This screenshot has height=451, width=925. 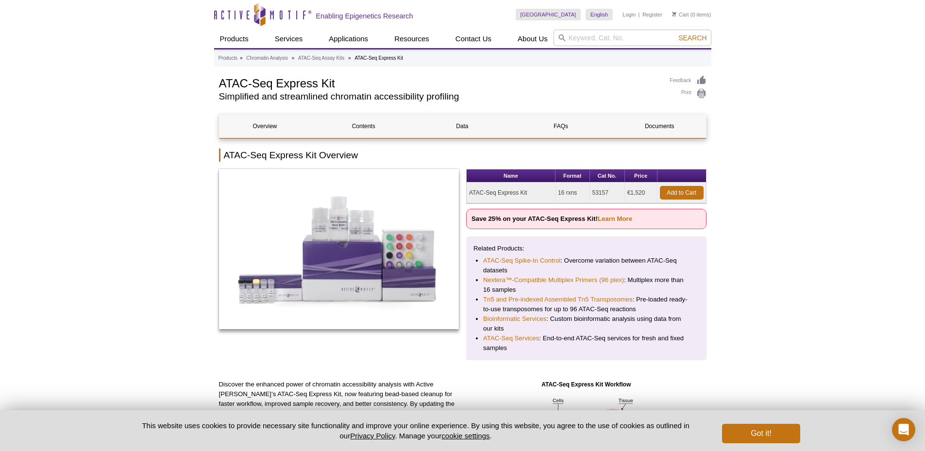 I want to click on strong: Save 25% on your ATAC-Seq Express Kit!, so click(x=552, y=218).